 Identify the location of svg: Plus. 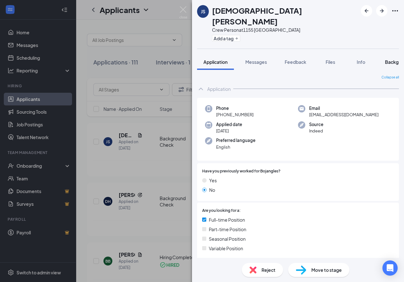
(237, 38).